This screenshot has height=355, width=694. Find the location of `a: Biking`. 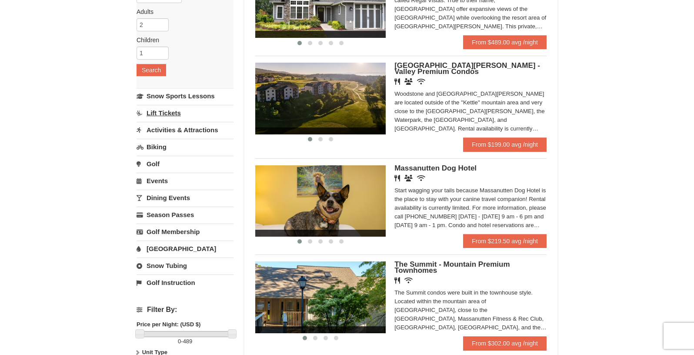

a: Biking is located at coordinates (185, 146).